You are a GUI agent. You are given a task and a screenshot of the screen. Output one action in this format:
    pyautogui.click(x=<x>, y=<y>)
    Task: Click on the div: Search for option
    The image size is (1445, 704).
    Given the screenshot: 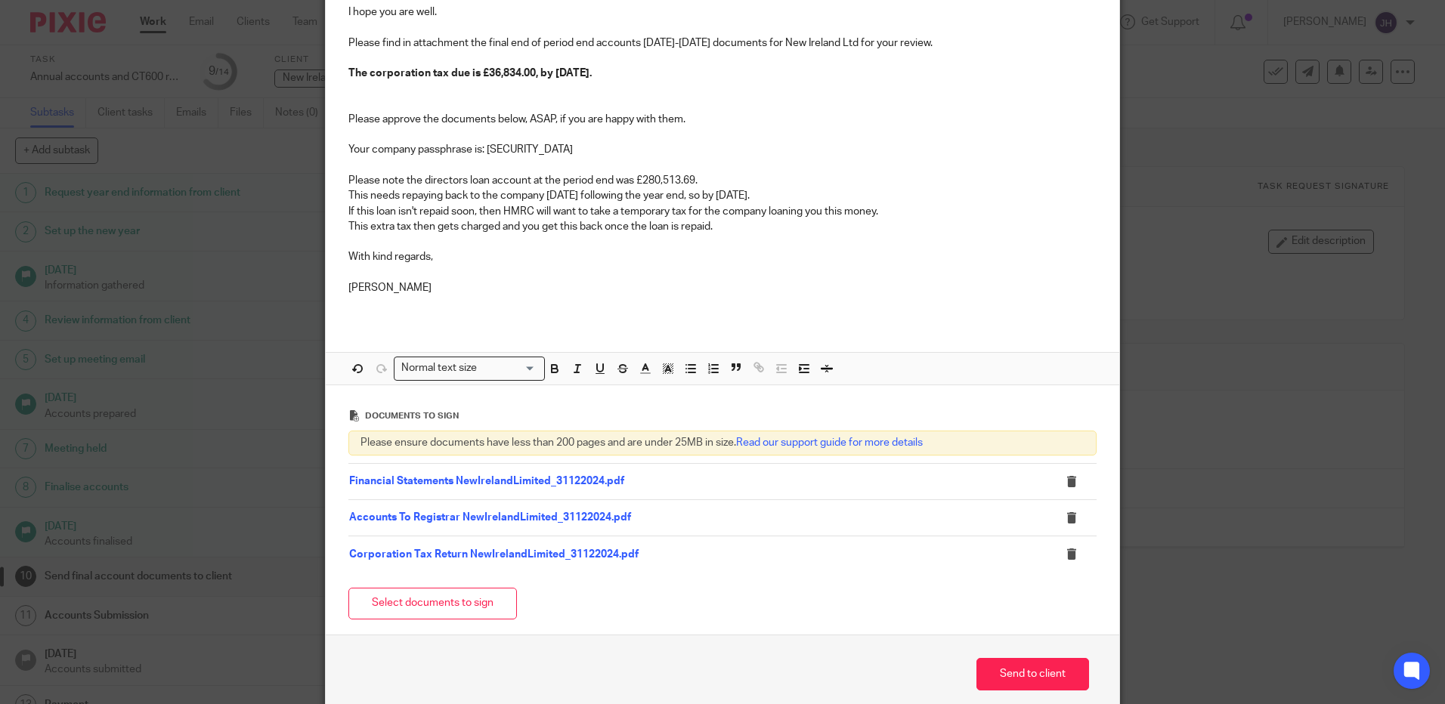 What is the action you would take?
    pyautogui.click(x=469, y=368)
    